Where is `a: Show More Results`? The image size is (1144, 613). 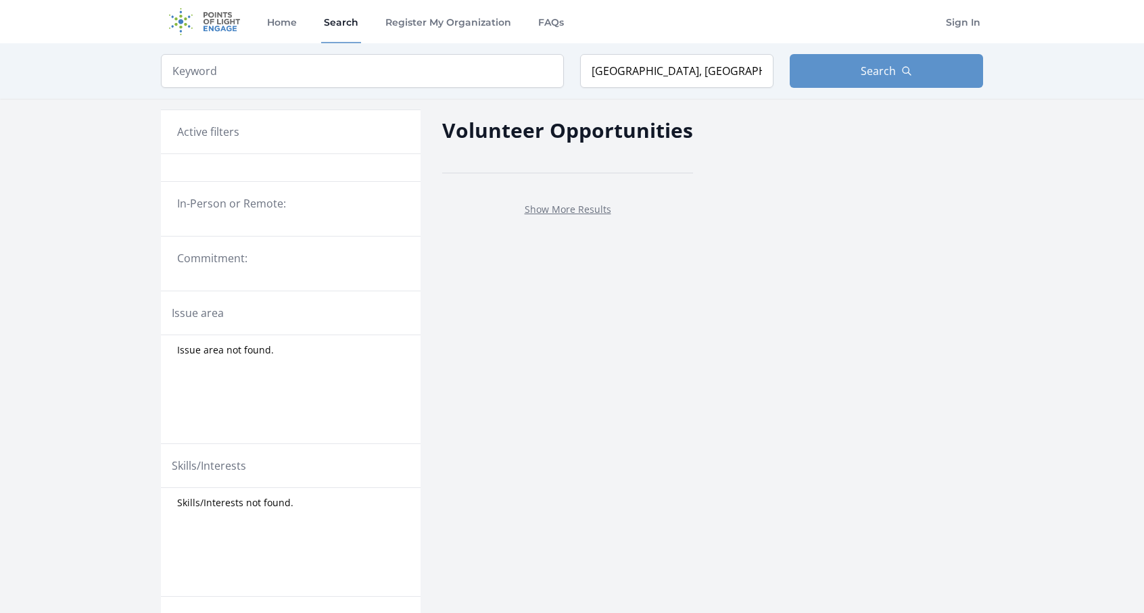 a: Show More Results is located at coordinates (568, 209).